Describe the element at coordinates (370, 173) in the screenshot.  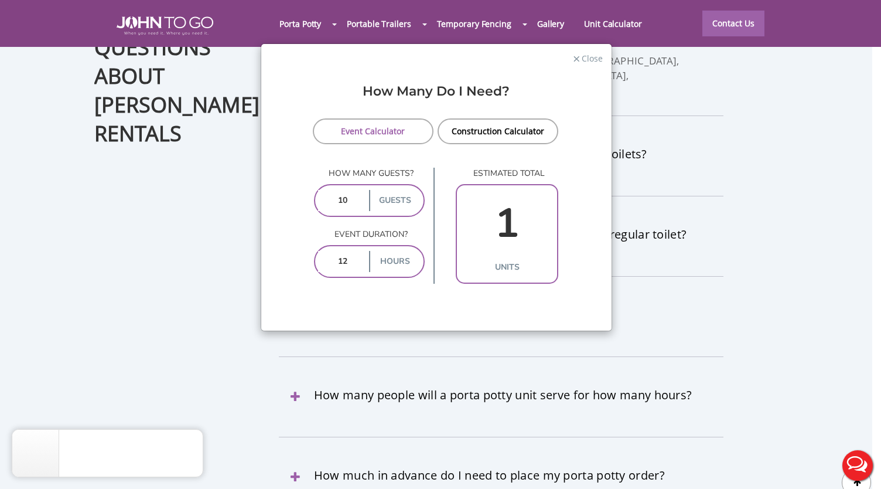
I see `p: How many guests?` at that location.